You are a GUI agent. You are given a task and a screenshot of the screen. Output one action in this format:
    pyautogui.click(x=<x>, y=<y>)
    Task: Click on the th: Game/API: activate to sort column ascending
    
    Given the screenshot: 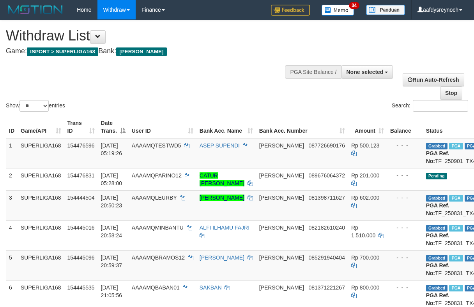 What is the action you would take?
    pyautogui.click(x=41, y=127)
    